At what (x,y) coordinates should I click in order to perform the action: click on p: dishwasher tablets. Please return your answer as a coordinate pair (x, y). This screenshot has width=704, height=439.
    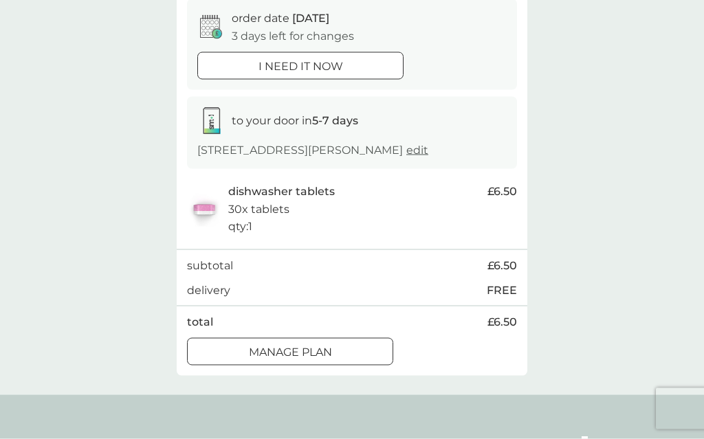
    Looking at the image, I should click on (281, 192).